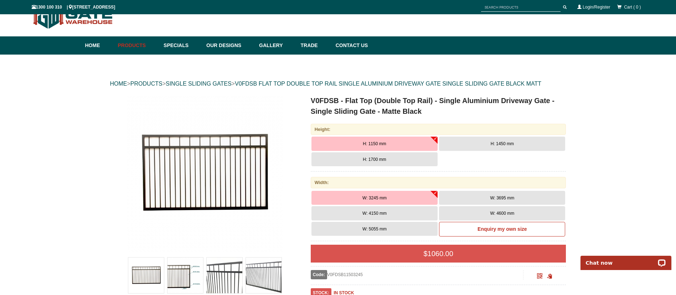 The width and height of the screenshot is (676, 295). Describe the element at coordinates (45, 15) in the screenshot. I see `p: Chat now` at that location.